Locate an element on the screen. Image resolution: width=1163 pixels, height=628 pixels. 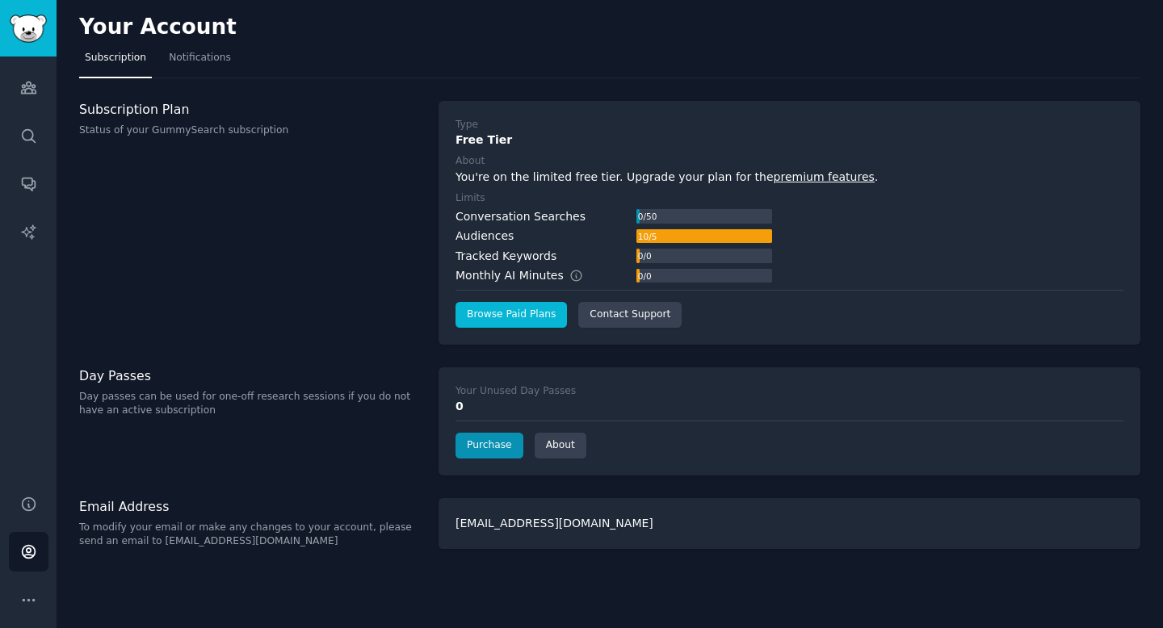
a: Notifications is located at coordinates (199, 61).